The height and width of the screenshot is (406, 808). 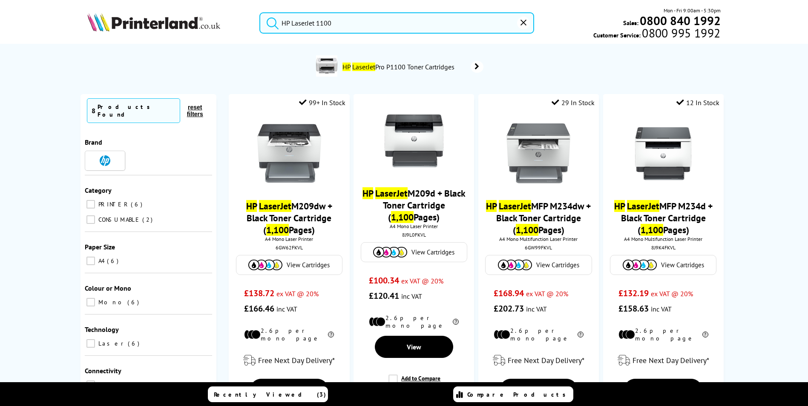 What do you see at coordinates (327, 66) in the screenshot?
I see `img: CE651A-conspage.jpg` at bounding box center [327, 66].